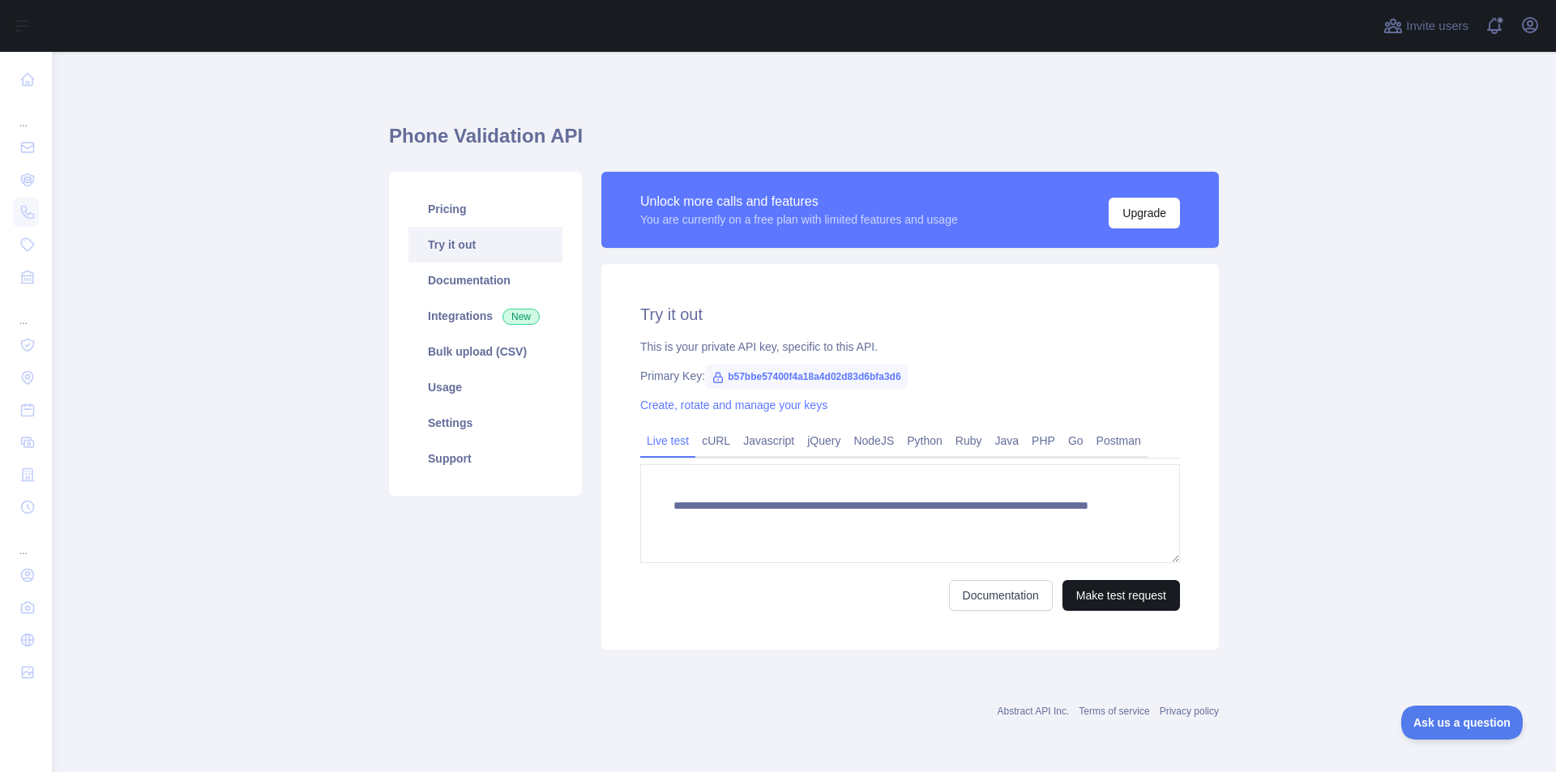 This screenshot has width=1556, height=772. I want to click on a: Integrations New, so click(486, 316).